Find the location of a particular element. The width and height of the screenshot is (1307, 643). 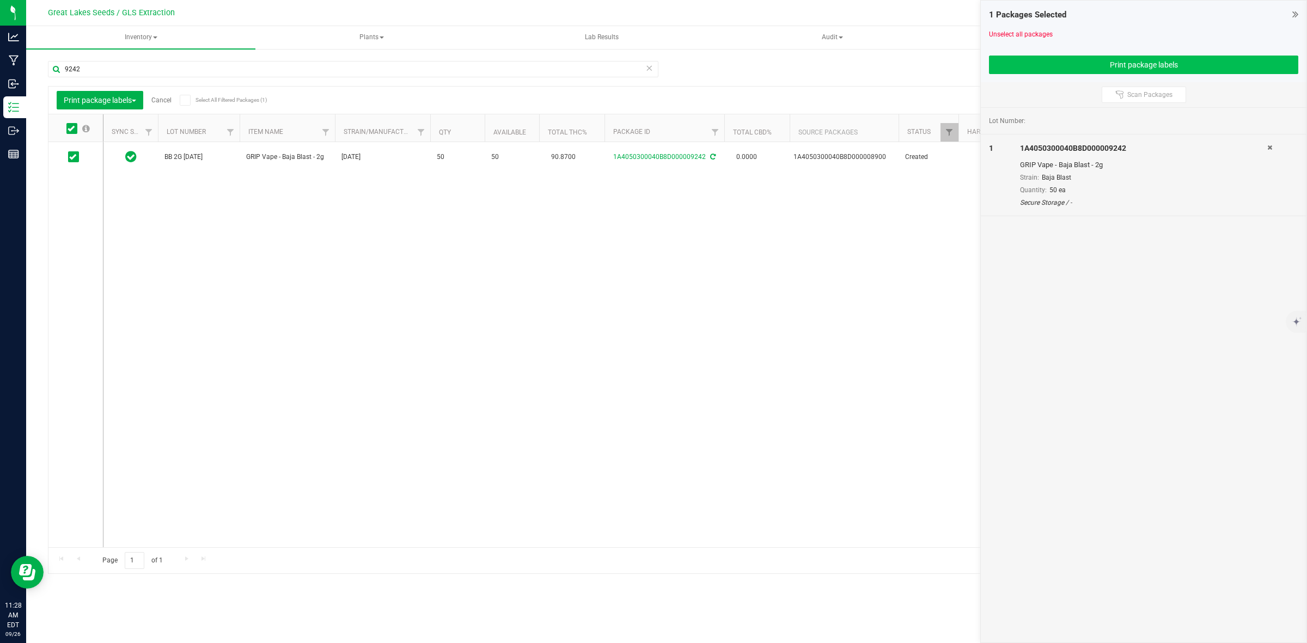

div: Value 1: 1A4050300040B8D000008900 is located at coordinates (844, 157).